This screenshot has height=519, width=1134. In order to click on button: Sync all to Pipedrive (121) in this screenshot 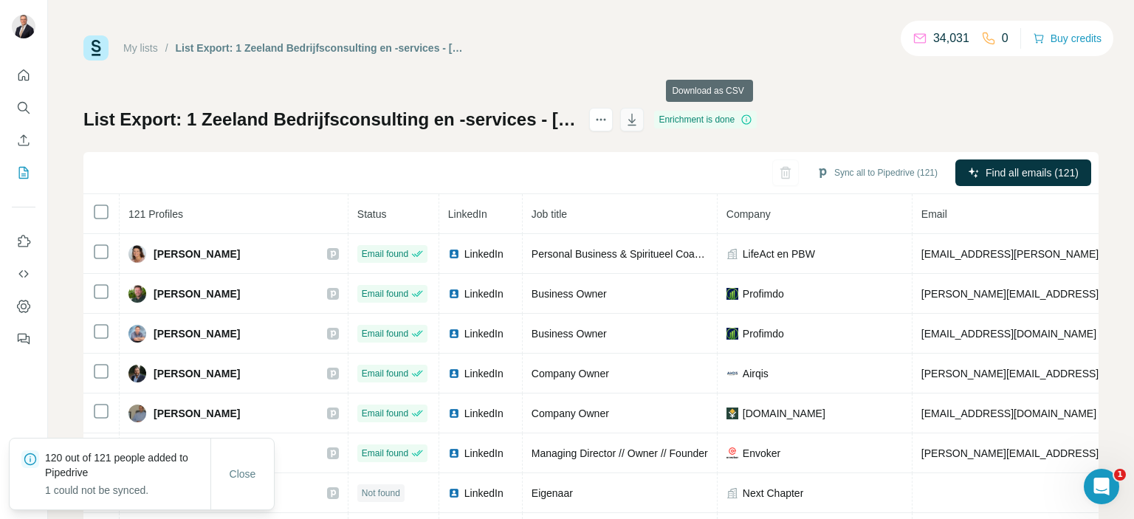, I will do `click(877, 173)`.